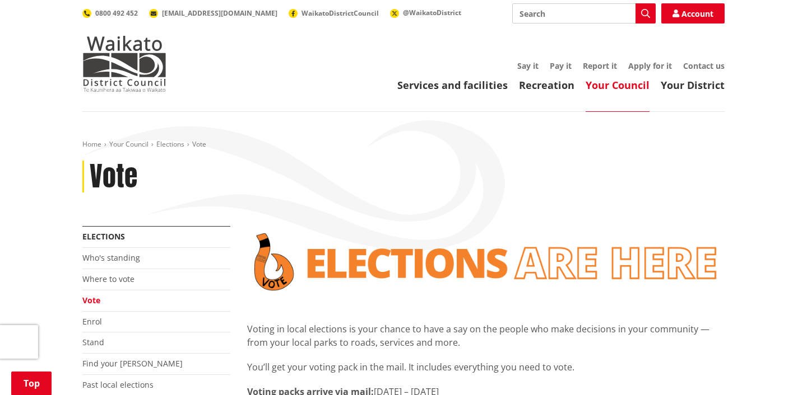  Describe the element at coordinates (92, 144) in the screenshot. I see `a: Home` at that location.